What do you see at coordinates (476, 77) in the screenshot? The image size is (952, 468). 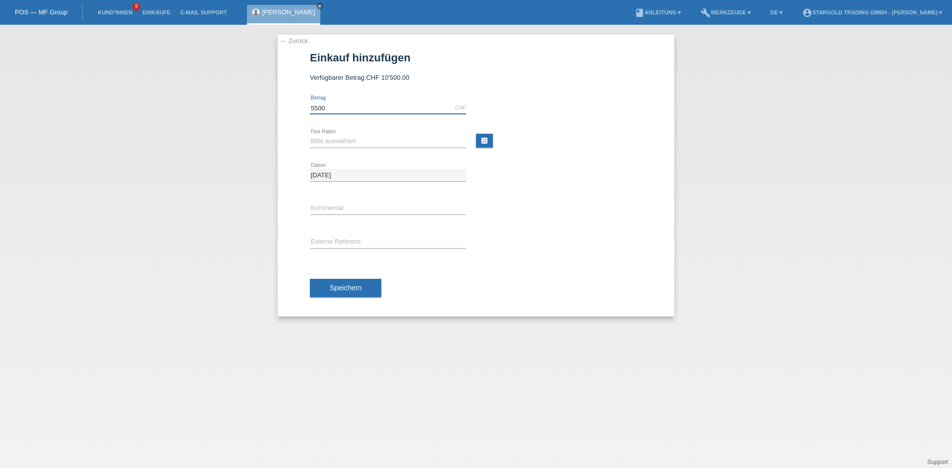 I see `div: Verfügbarer Betrag:` at bounding box center [476, 77].